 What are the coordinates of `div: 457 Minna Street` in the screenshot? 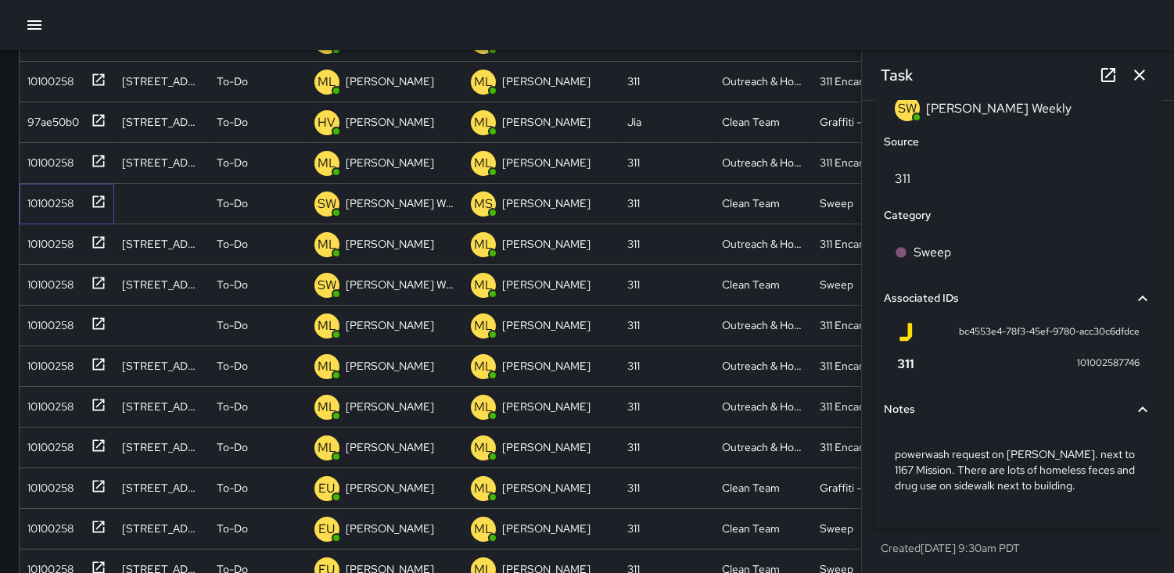 It's located at (161, 366).